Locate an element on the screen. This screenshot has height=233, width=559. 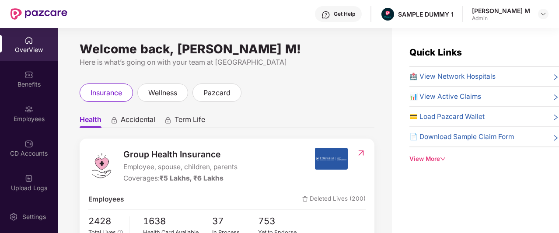
span: 📊 View Active Claims is located at coordinates (445, 97).